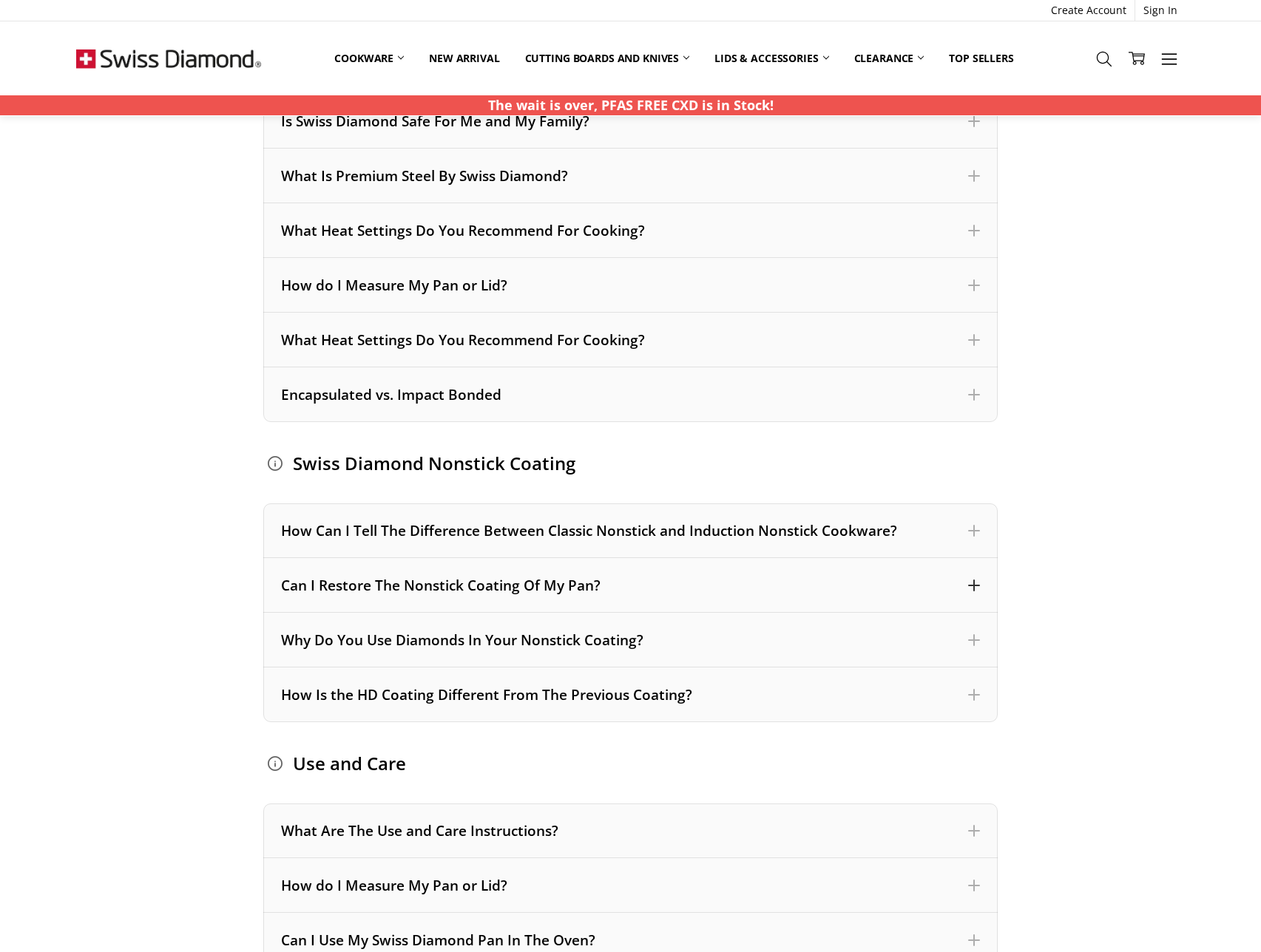 The width and height of the screenshot is (1261, 952). What do you see at coordinates (630, 585) in the screenshot?
I see `div: Can I Restore The Nonstick Coating Of My Pan?` at bounding box center [630, 585].